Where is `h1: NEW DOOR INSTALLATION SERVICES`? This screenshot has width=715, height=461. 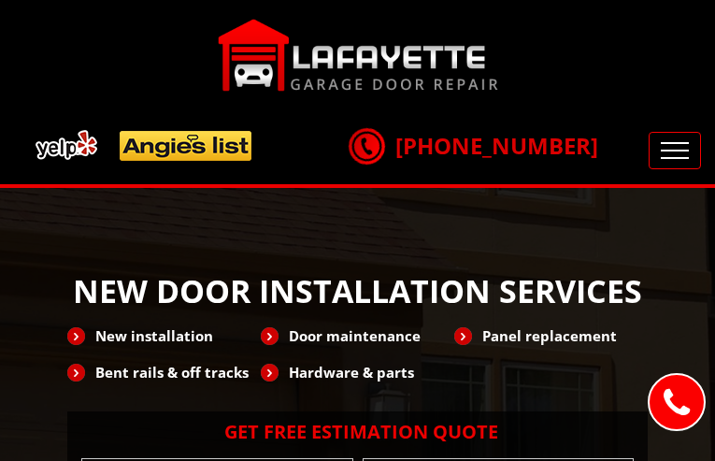 h1: NEW DOOR INSTALLATION SERVICES is located at coordinates (357, 291).